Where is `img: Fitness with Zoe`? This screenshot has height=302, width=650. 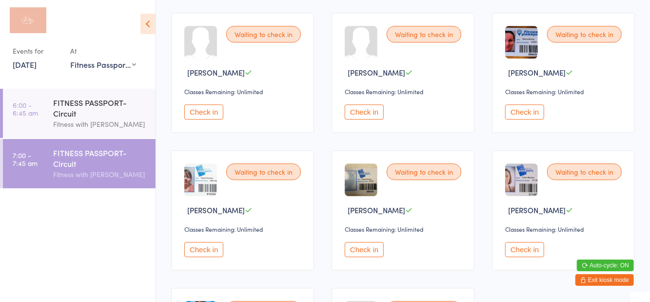 img: Fitness with Zoe is located at coordinates (28, 20).